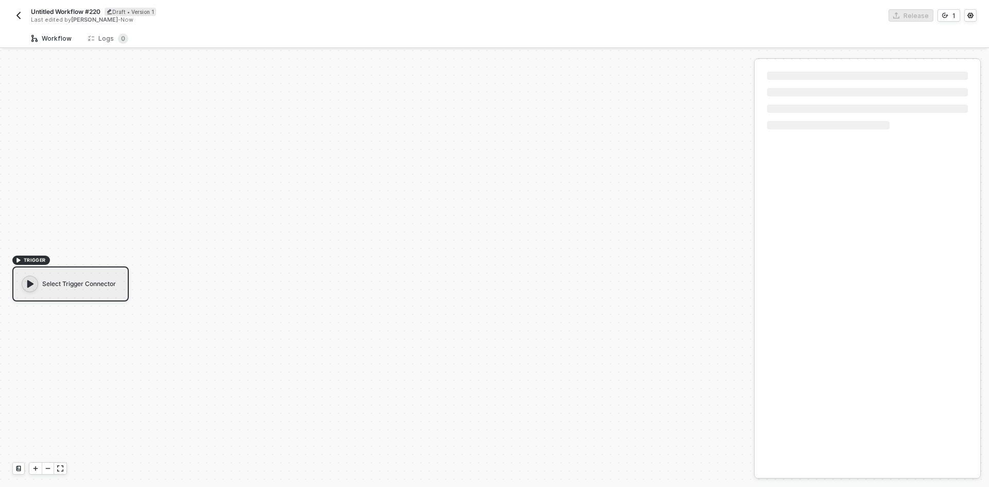  I want to click on span: icon-edit, so click(109, 11).